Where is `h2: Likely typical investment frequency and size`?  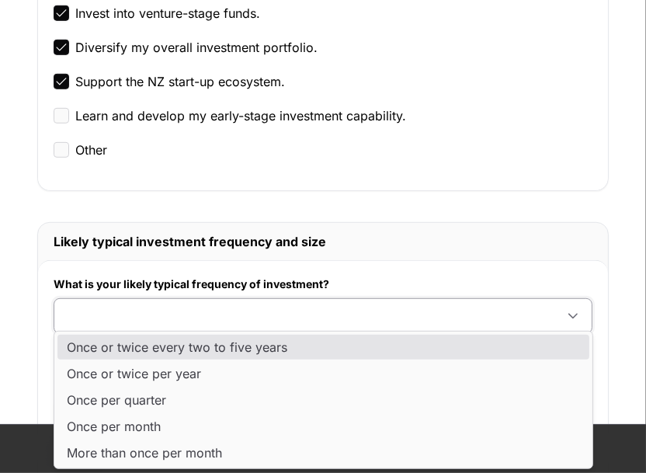 h2: Likely typical investment frequency and size is located at coordinates (323, 241).